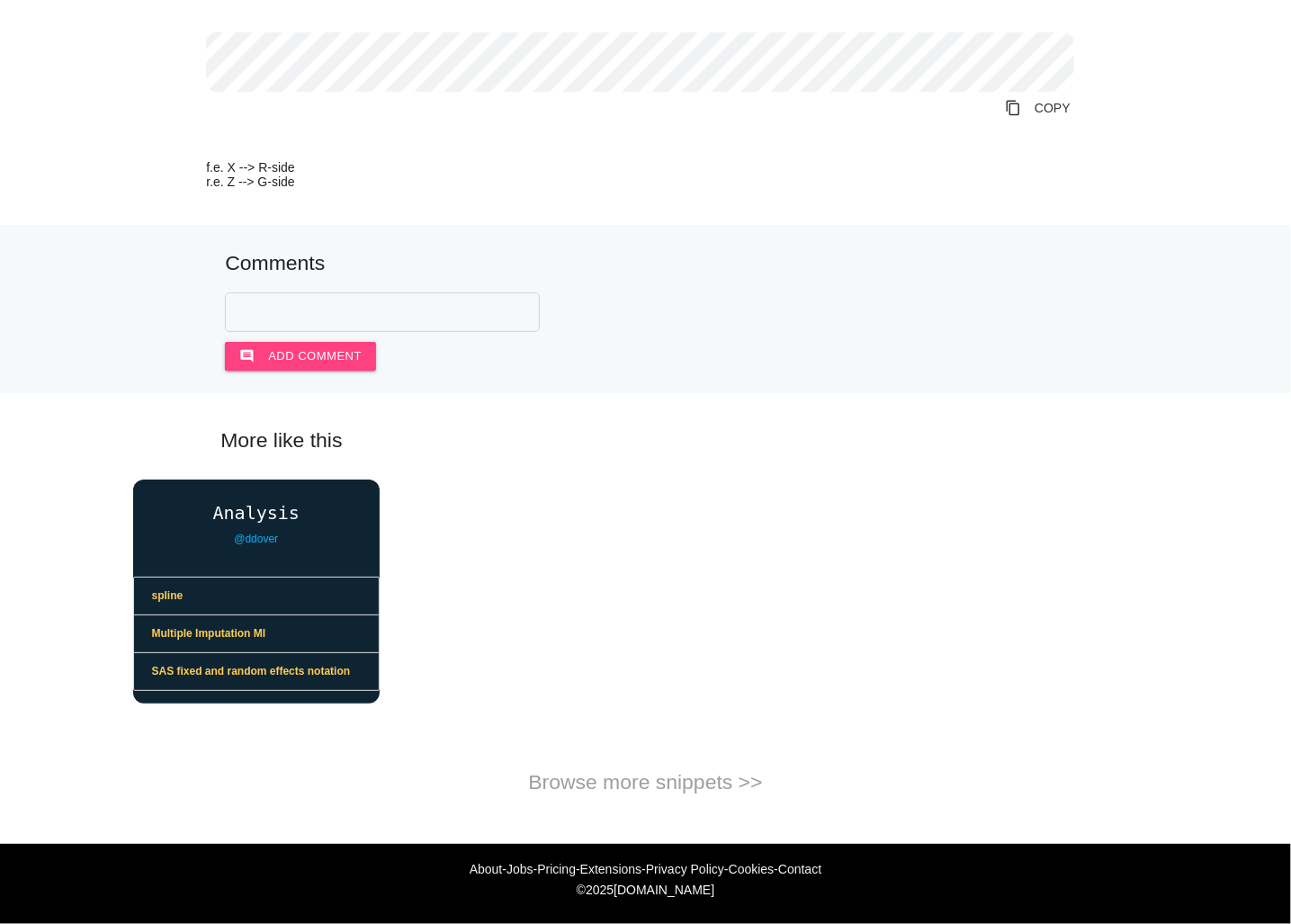 This screenshot has height=924, width=1291. I want to click on a: Jobs, so click(520, 869).